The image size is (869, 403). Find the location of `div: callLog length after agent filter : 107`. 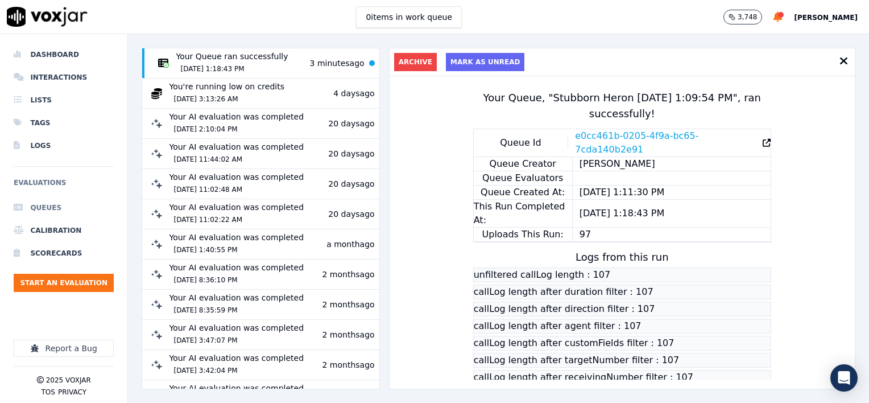

div: callLog length after agent filter : 107 is located at coordinates (622, 326).